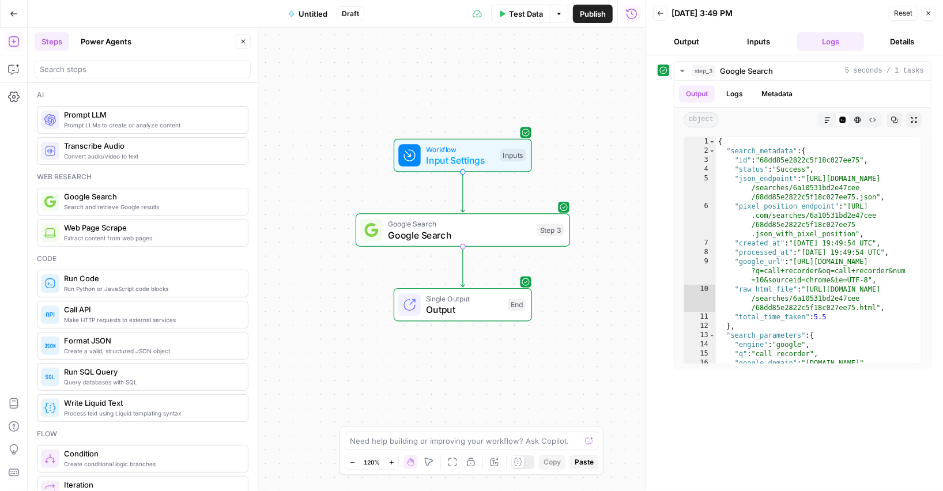  Describe the element at coordinates (700, 345) in the screenshot. I see `div: 14` at that location.